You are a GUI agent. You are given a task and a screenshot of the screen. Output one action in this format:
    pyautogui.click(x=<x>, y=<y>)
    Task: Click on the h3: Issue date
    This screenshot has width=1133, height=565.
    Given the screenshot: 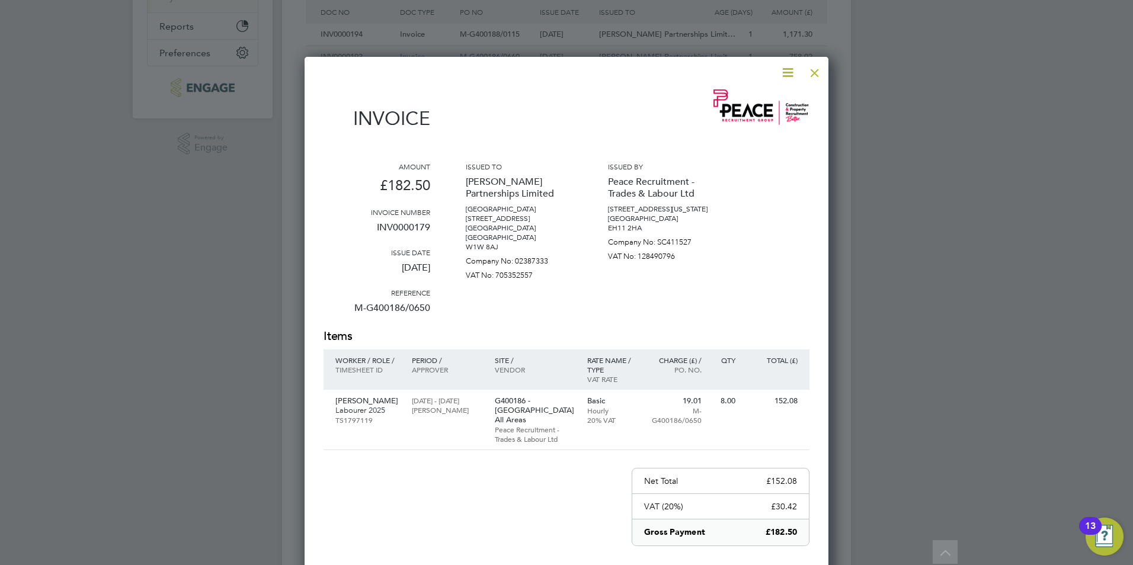 What is the action you would take?
    pyautogui.click(x=377, y=252)
    